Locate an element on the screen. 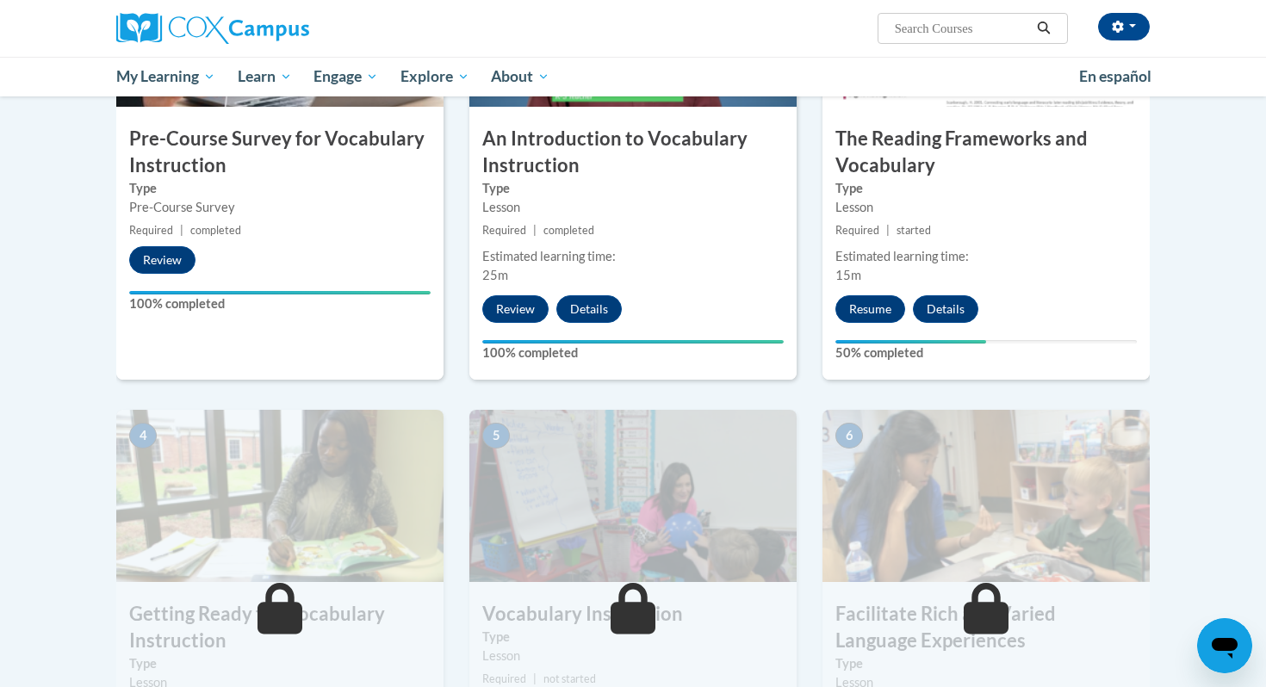  span: About is located at coordinates (520, 77).